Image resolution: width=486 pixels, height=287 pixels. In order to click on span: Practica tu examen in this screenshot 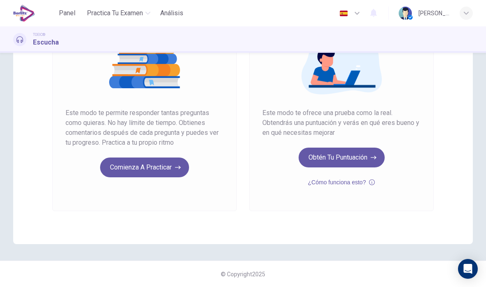, I will do `click(115, 13)`.